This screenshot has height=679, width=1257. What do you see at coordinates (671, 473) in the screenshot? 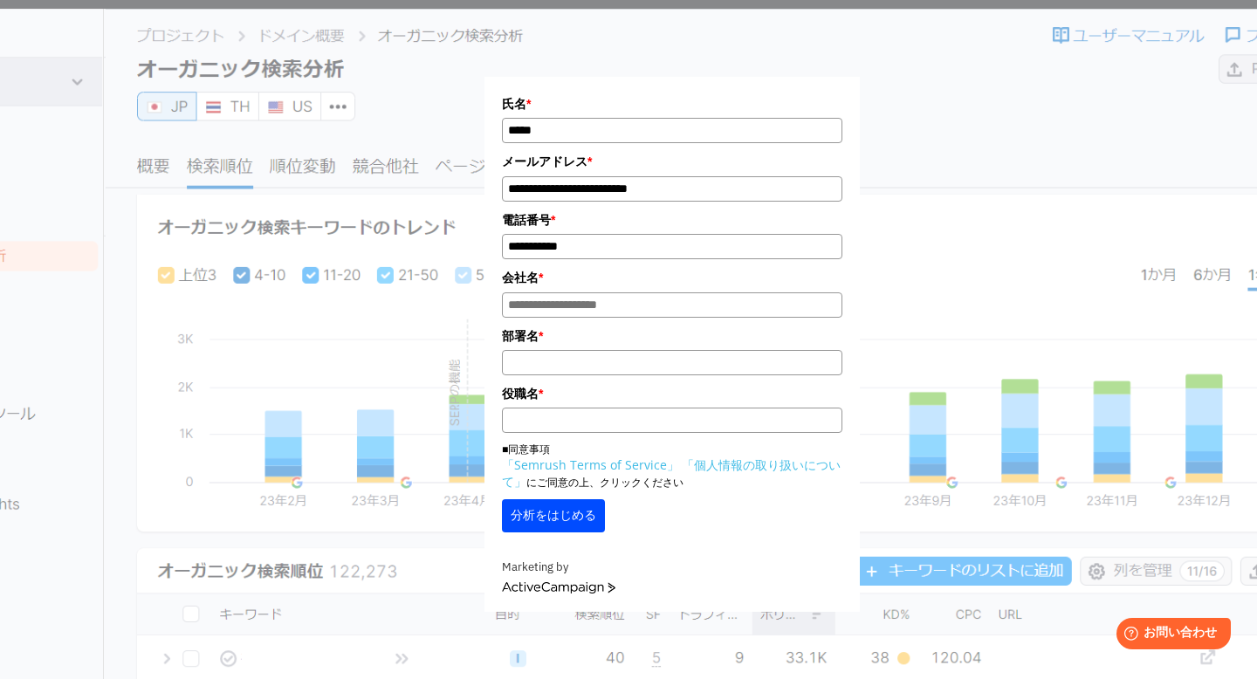
I see `a: 「個人情報の取り扱いについて」` at bounding box center [671, 473].